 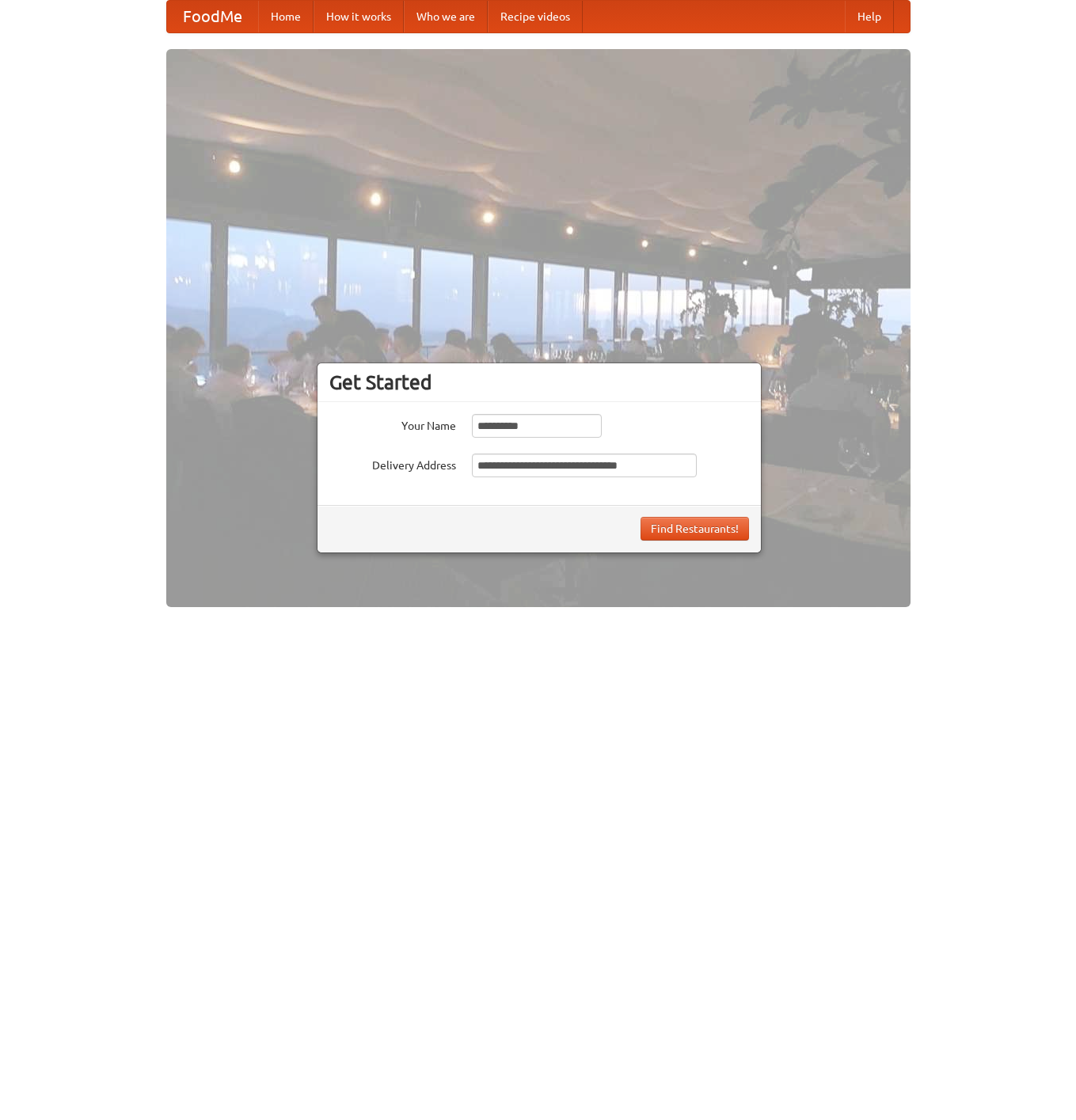 What do you see at coordinates (539, 382) in the screenshot?
I see `h3: Get Started` at bounding box center [539, 382].